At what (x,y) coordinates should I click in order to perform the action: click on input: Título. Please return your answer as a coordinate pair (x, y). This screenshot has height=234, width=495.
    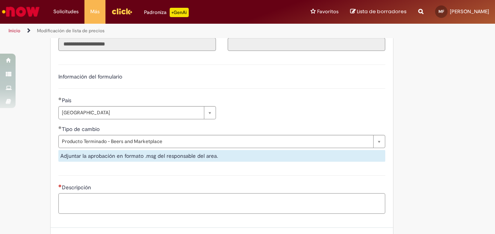
    Looking at the image, I should click on (137, 44).